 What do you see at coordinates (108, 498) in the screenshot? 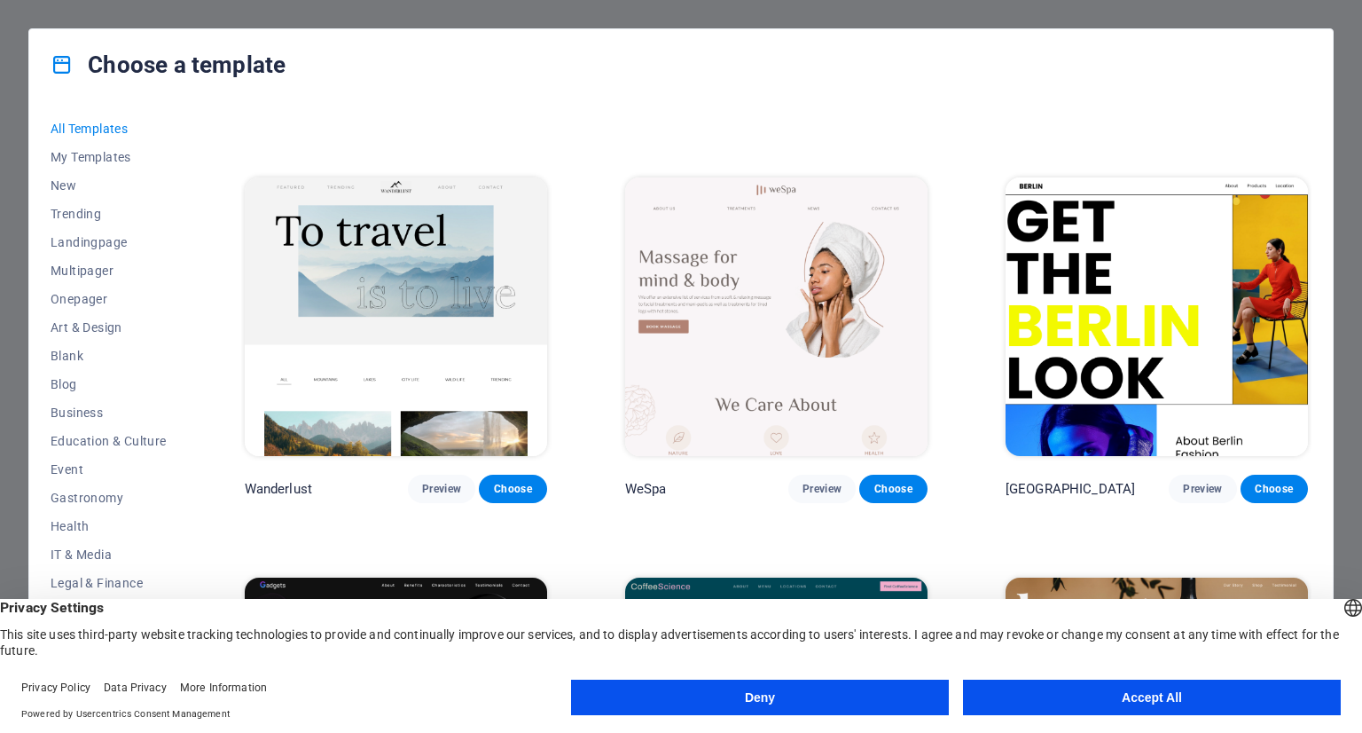
I see `button: Gastronomy` at bounding box center [108, 498].